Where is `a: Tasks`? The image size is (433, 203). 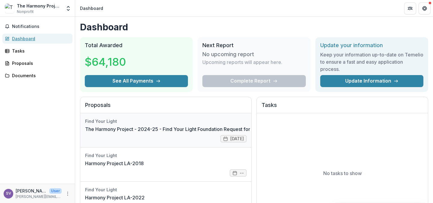 a: Tasks is located at coordinates (37, 51).